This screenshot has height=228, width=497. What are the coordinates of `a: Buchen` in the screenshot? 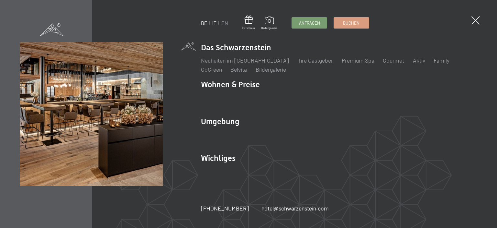 It's located at (352, 23).